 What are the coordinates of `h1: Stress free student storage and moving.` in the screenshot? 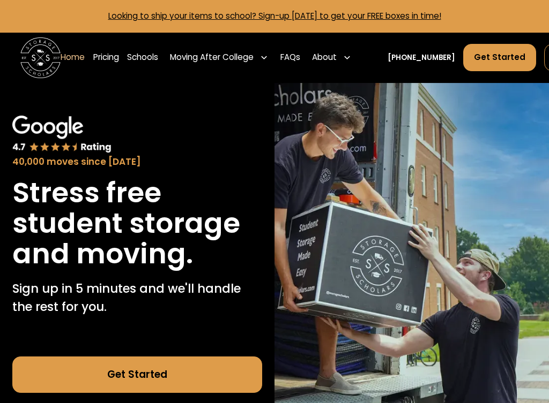 It's located at (137, 223).